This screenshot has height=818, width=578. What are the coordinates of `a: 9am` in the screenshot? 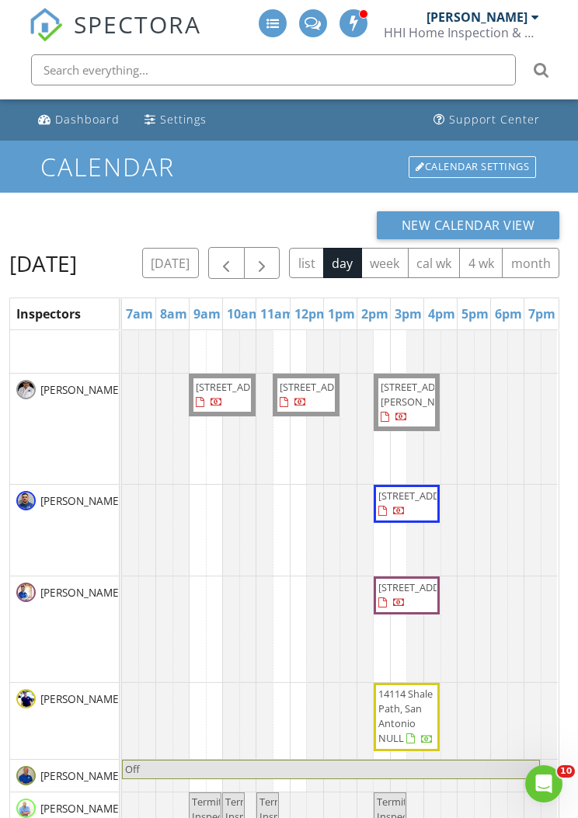 It's located at (207, 314).